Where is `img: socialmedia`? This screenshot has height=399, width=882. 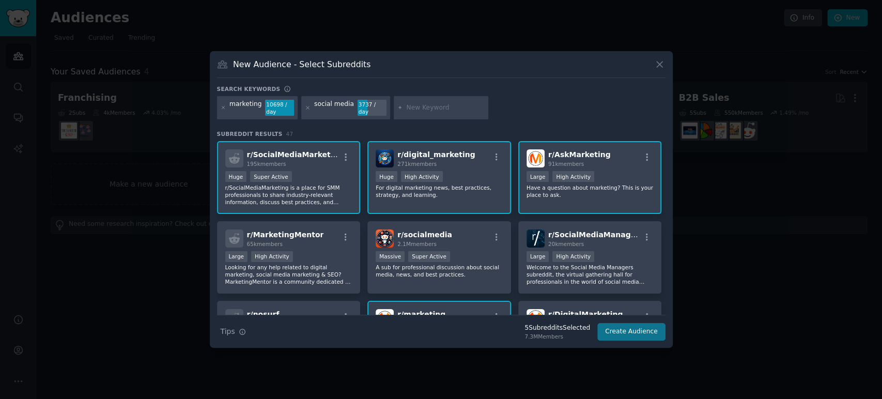
img: socialmedia is located at coordinates (385, 238).